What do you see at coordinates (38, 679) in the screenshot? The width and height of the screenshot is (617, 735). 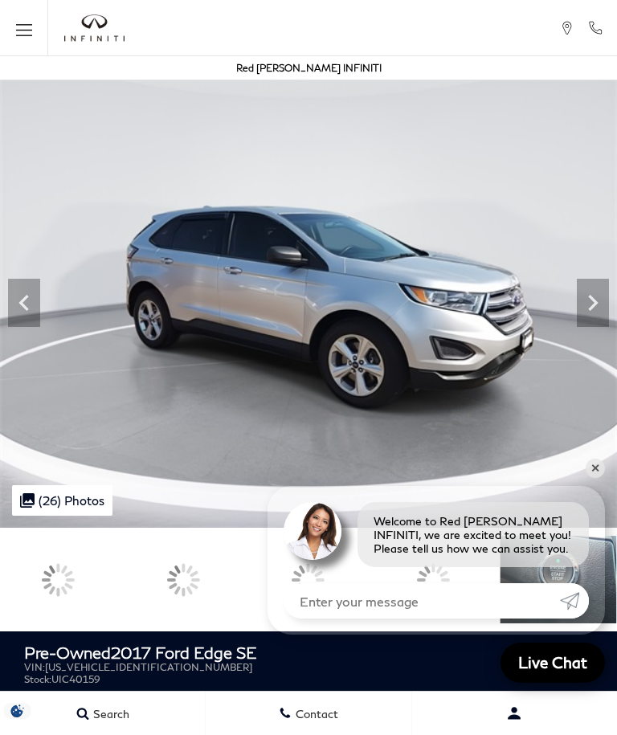 I see `span: Stock:` at bounding box center [38, 679].